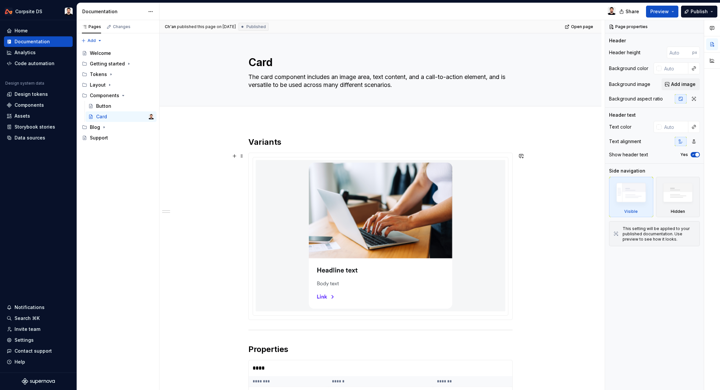 The image size is (720, 390). What do you see at coordinates (38, 318) in the screenshot?
I see `button: Search ⌘K` at bounding box center [38, 318].